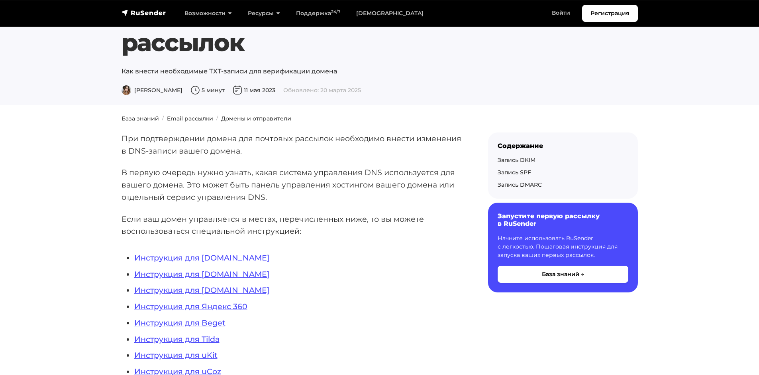 The width and height of the screenshot is (759, 375). I want to click on span: Обновлено: 20 марта 2025, so click(322, 90).